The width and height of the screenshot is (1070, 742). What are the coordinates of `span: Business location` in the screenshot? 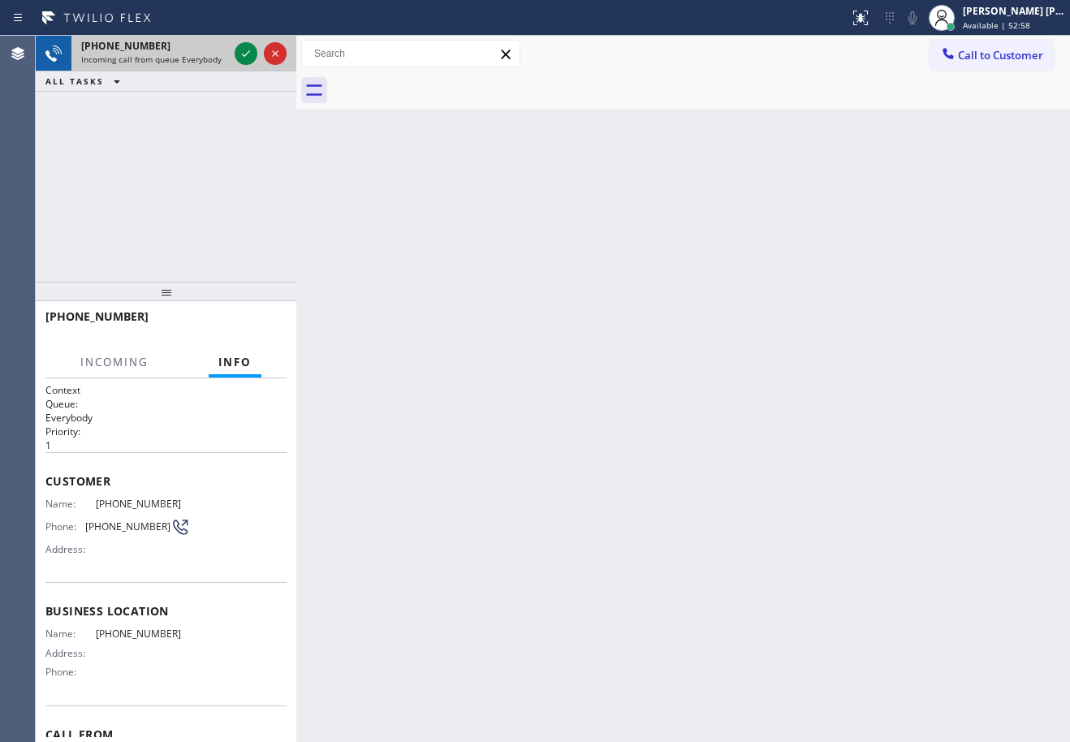 It's located at (166, 610).